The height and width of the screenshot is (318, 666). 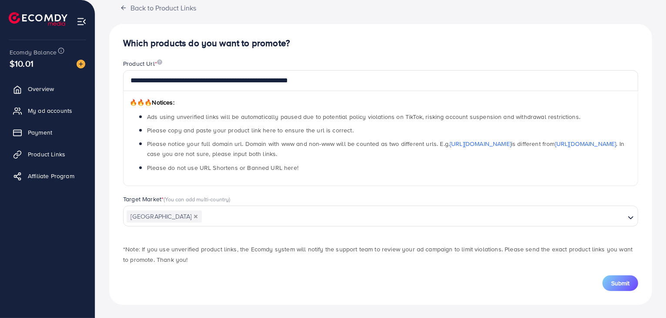 What do you see at coordinates (196, 216) in the screenshot?
I see `button: Deselect Pakistan` at bounding box center [196, 216].